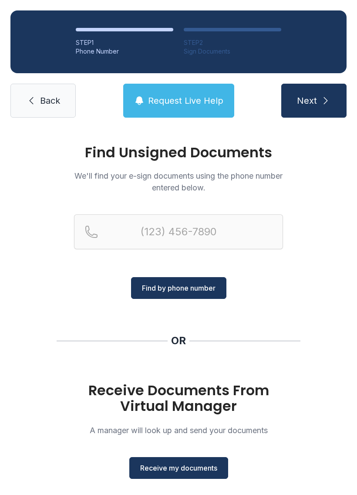  I want to click on span: Next, so click(307, 101).